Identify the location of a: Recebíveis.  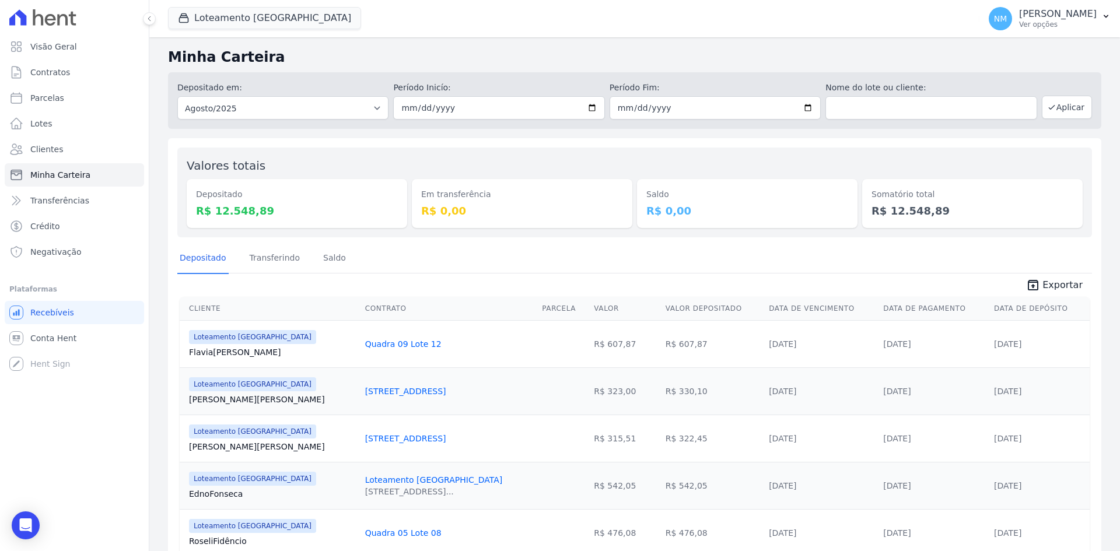
(74, 313).